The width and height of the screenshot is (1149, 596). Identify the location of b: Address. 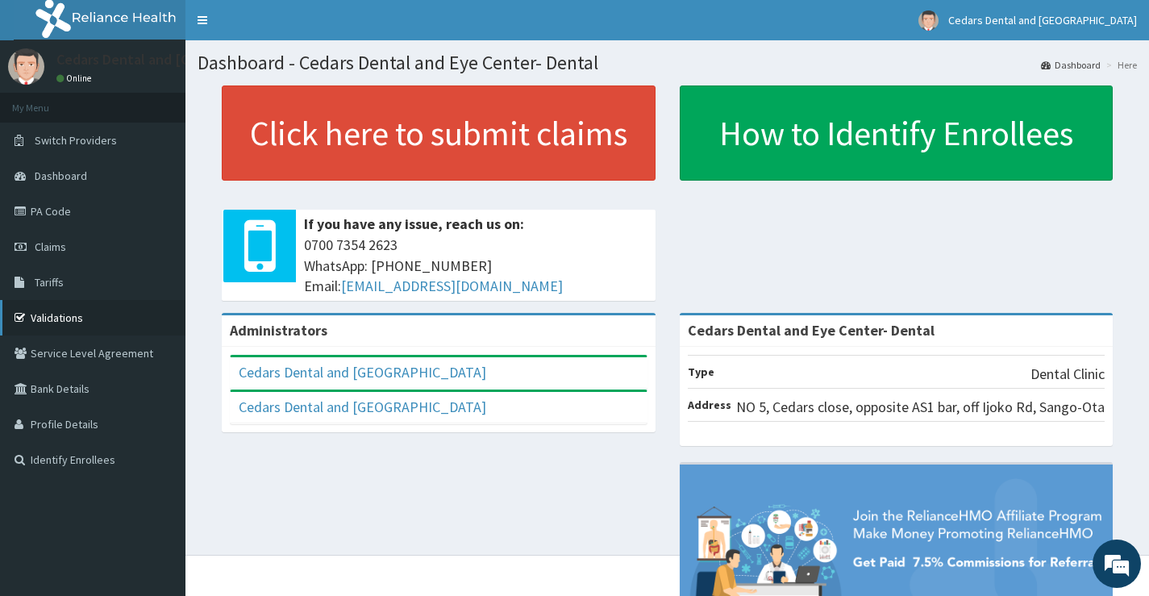
(709, 405).